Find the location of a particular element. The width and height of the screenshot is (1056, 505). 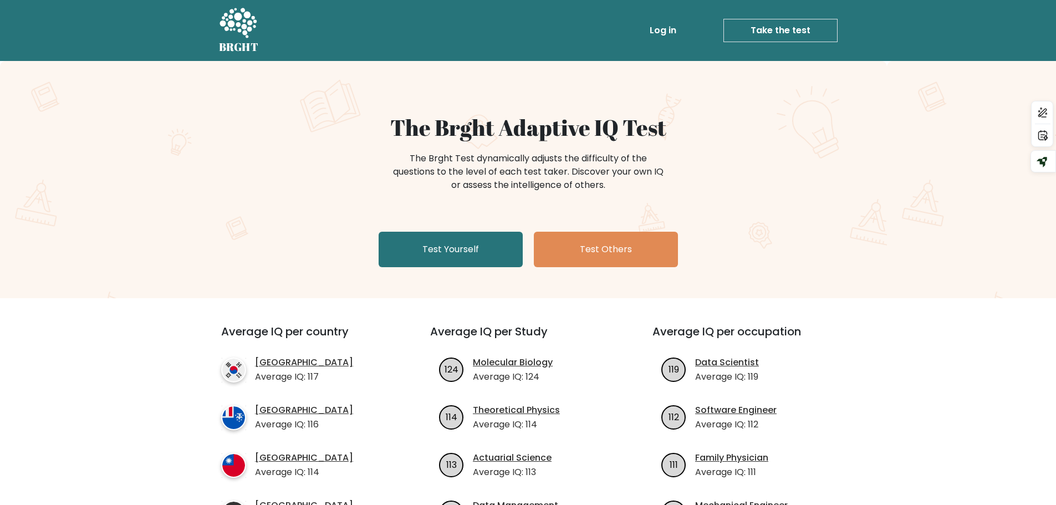

a: BRGHT is located at coordinates (239, 30).